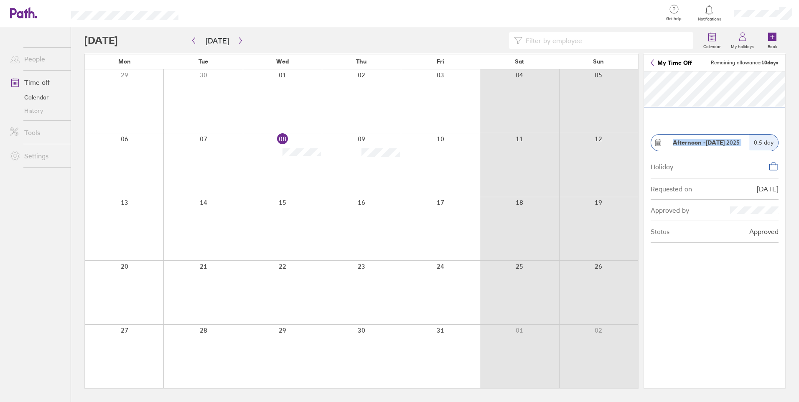 This screenshot has width=799, height=402. What do you see at coordinates (712, 46) in the screenshot?
I see `label: Calendar` at bounding box center [712, 46].